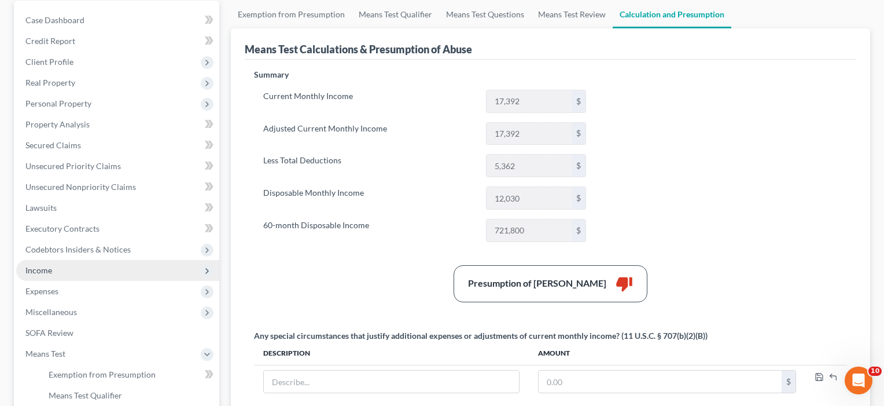 This screenshot has height=406, width=884. Describe the element at coordinates (117, 166) in the screenshot. I see `a: Unsecured Priority Claims` at that location.